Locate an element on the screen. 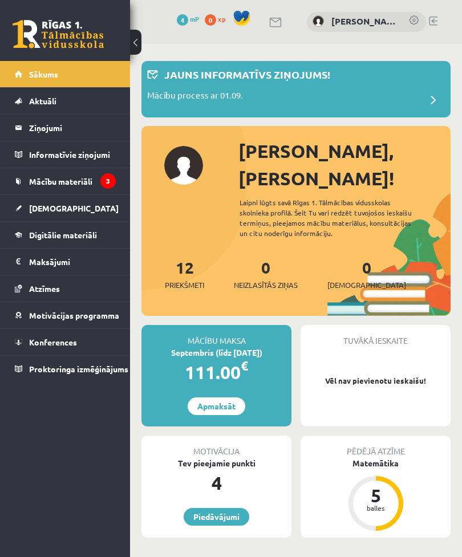 This screenshot has width=462, height=557. span: 4 is located at coordinates (182, 20).